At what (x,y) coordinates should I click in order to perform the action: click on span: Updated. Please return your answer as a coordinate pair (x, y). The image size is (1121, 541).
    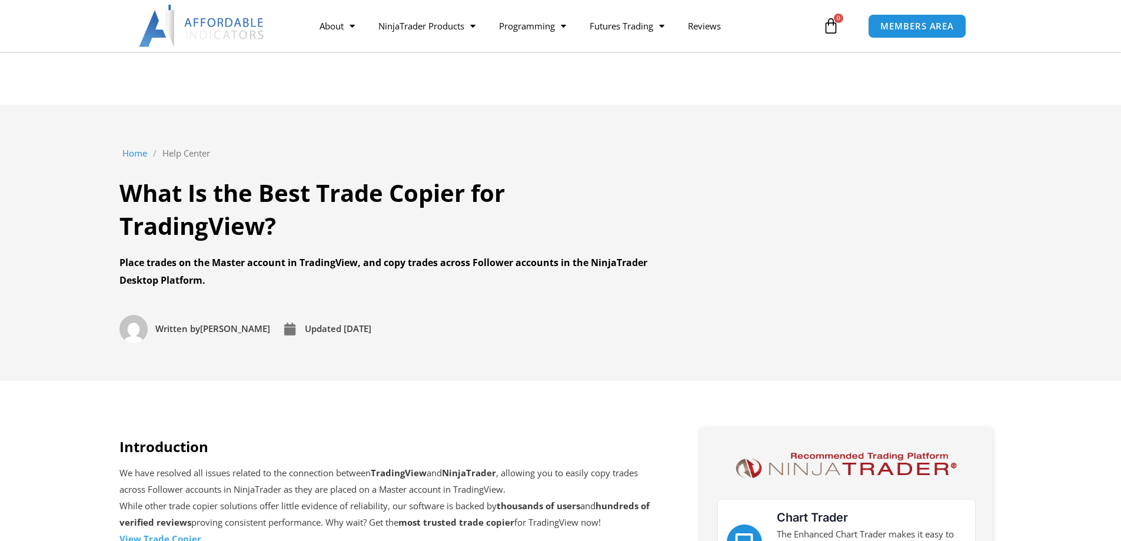
    Looking at the image, I should click on (323, 328).